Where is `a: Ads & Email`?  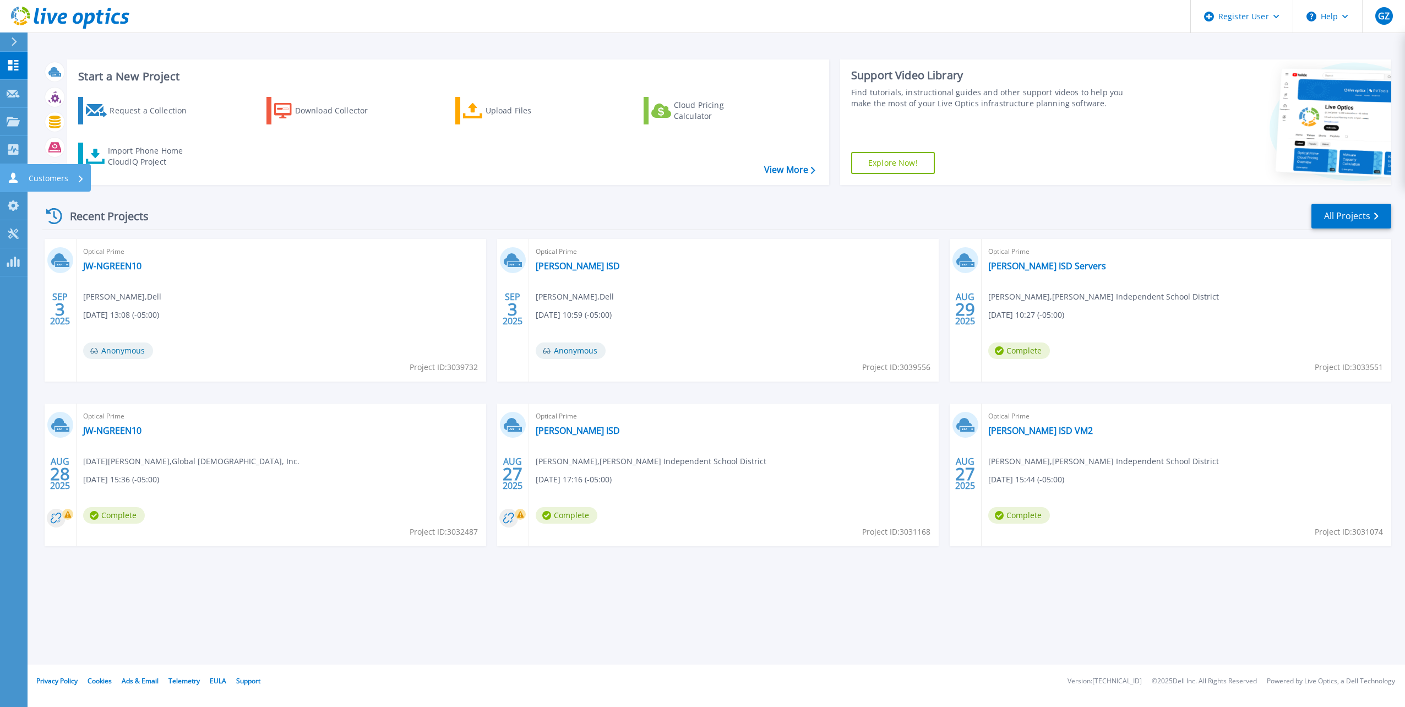
a: Ads & Email is located at coordinates (140, 680).